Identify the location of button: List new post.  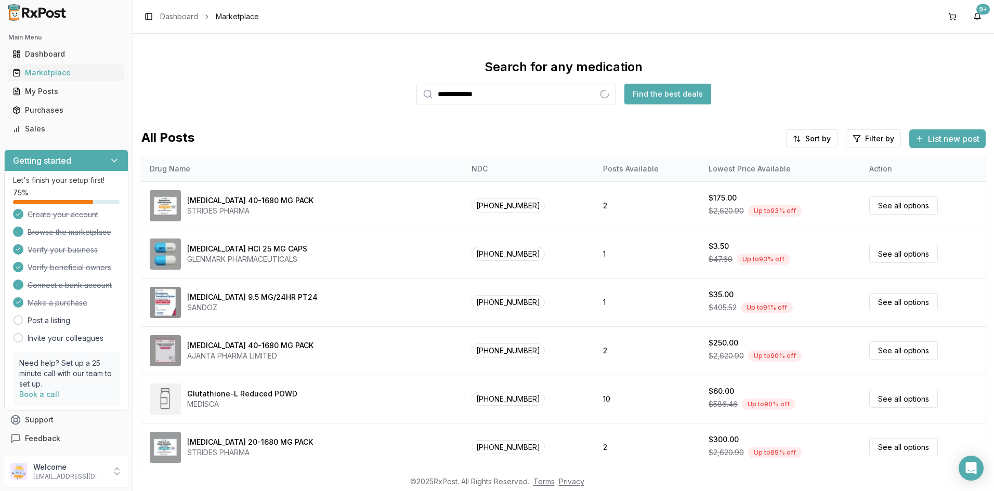
(947, 139).